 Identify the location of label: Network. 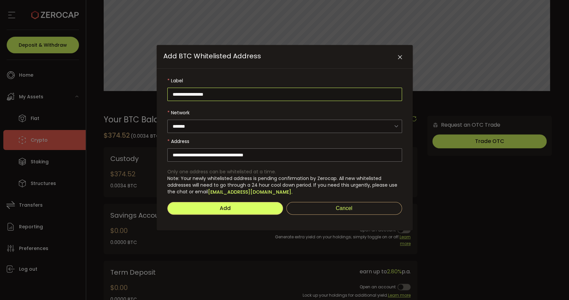
(284, 113).